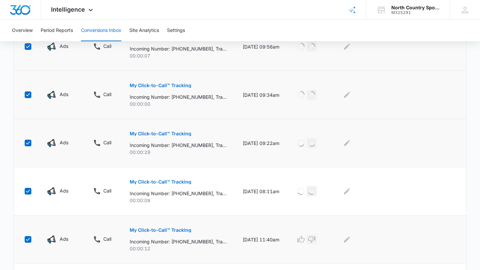 This screenshot has height=270, width=480. I want to click on span: Intelligence, so click(68, 9).